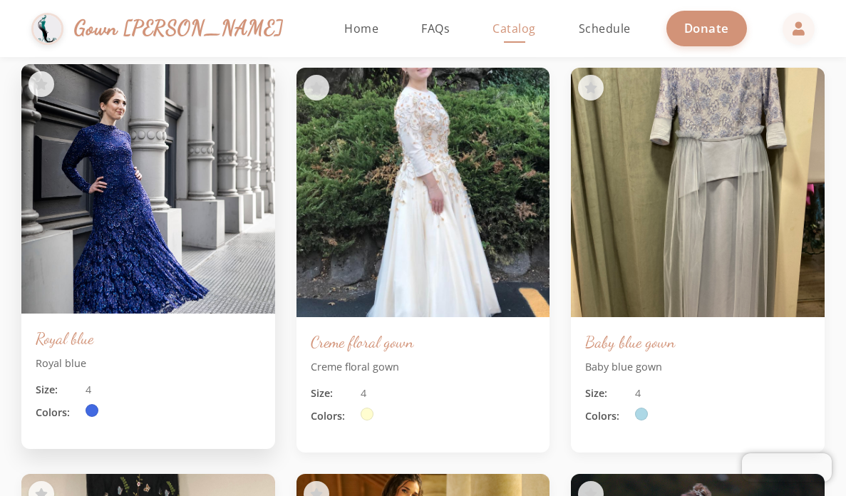 This screenshot has width=846, height=496. I want to click on p: Baby blue gown, so click(698, 367).